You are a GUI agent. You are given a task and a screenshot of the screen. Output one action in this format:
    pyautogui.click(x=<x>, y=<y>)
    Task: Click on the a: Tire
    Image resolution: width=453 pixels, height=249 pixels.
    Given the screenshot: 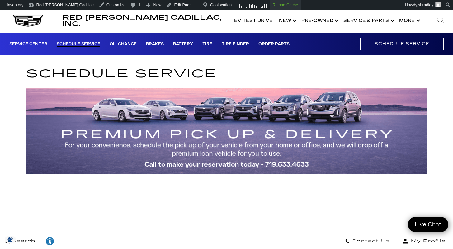 What is the action you would take?
    pyautogui.click(x=207, y=44)
    